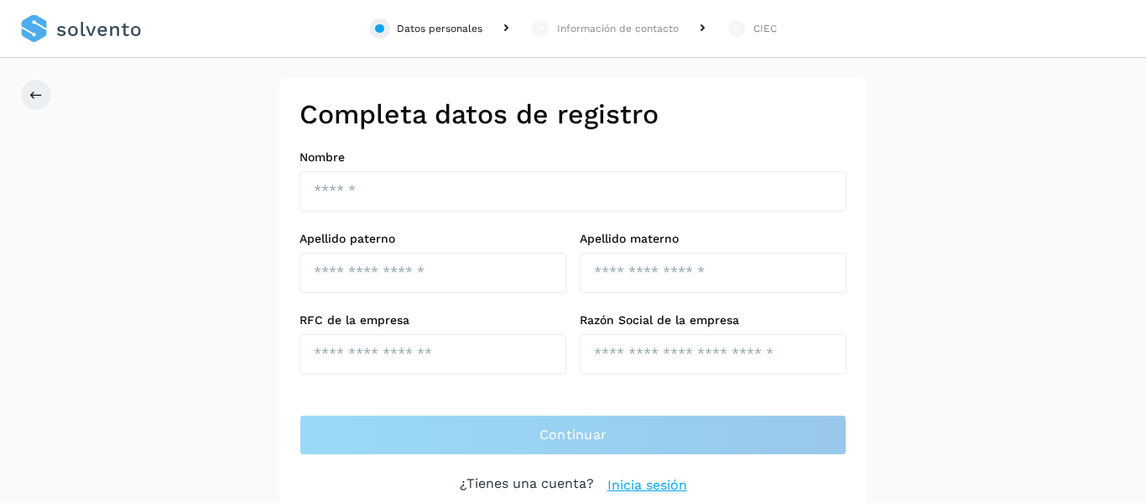 This screenshot has width=1146, height=503. I want to click on label: Apellido paterno, so click(433, 238).